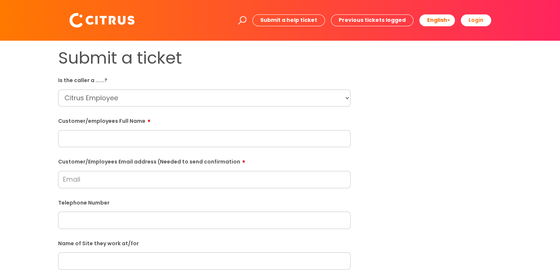 The width and height of the screenshot is (560, 273). I want to click on b: Login, so click(476, 20).